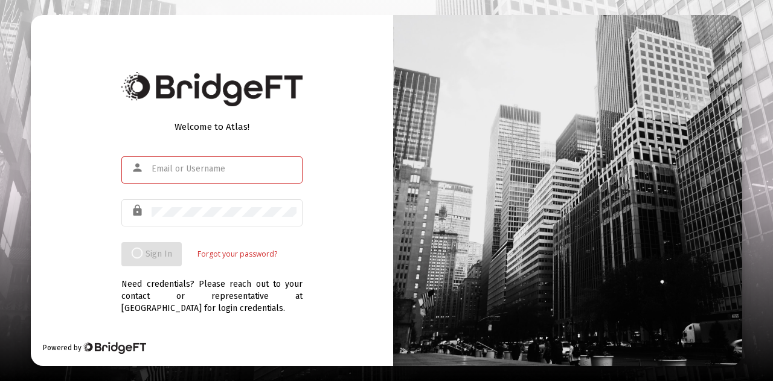 This screenshot has height=381, width=773. I want to click on button: Sign In, so click(152, 254).